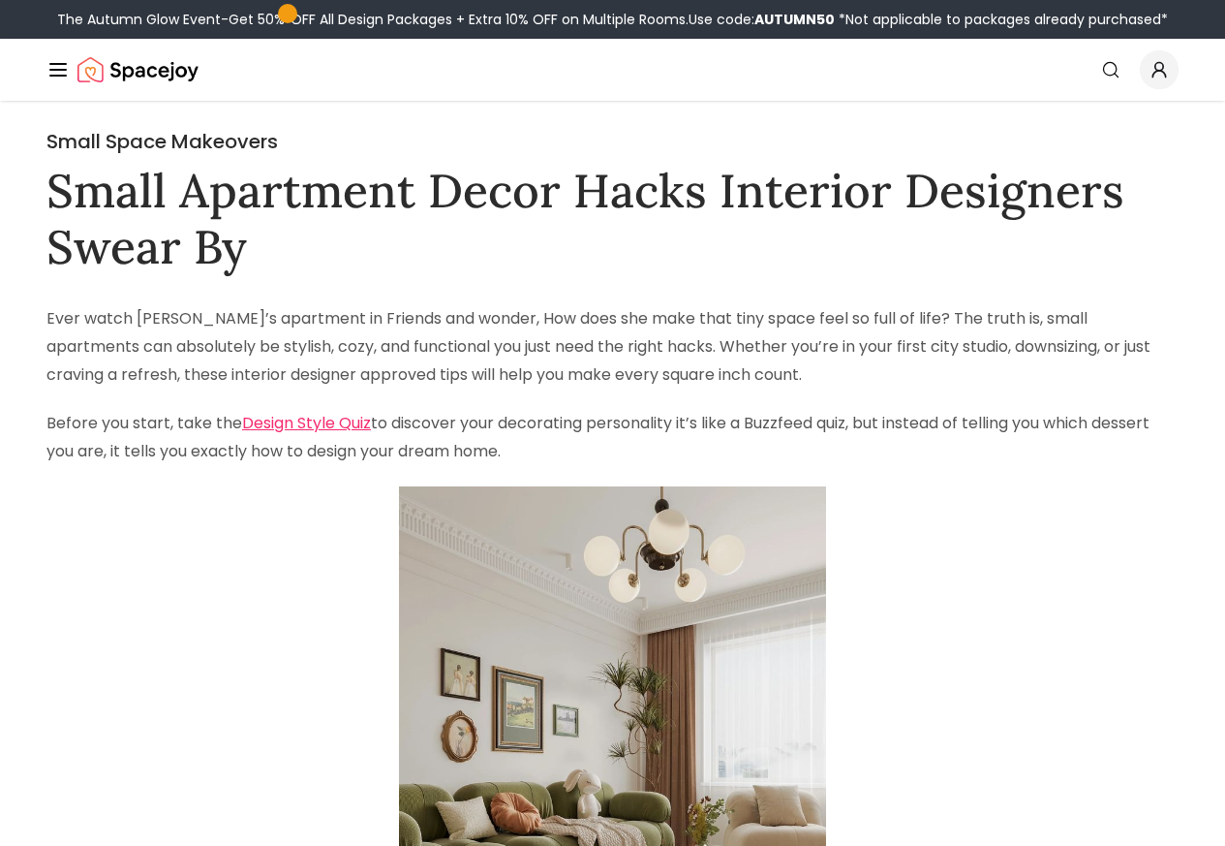 The width and height of the screenshot is (1225, 846). Describe the element at coordinates (612, 70) in the screenshot. I see `nav: Global` at that location.